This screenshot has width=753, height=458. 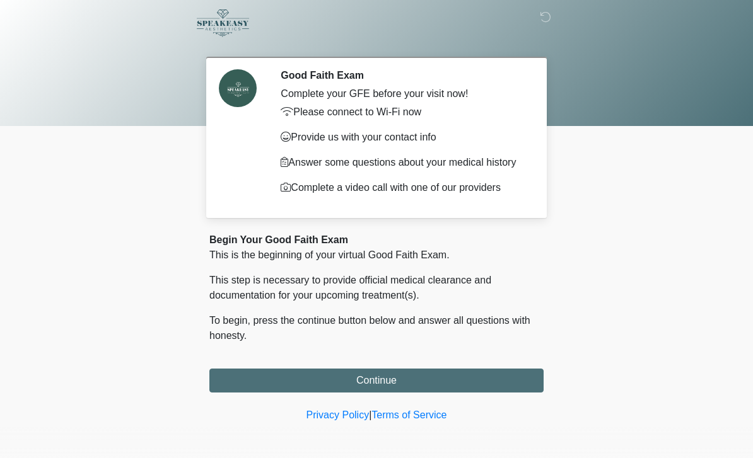 What do you see at coordinates (402, 188) in the screenshot?
I see `p: Complete a video call with one of our providers` at bounding box center [402, 188].